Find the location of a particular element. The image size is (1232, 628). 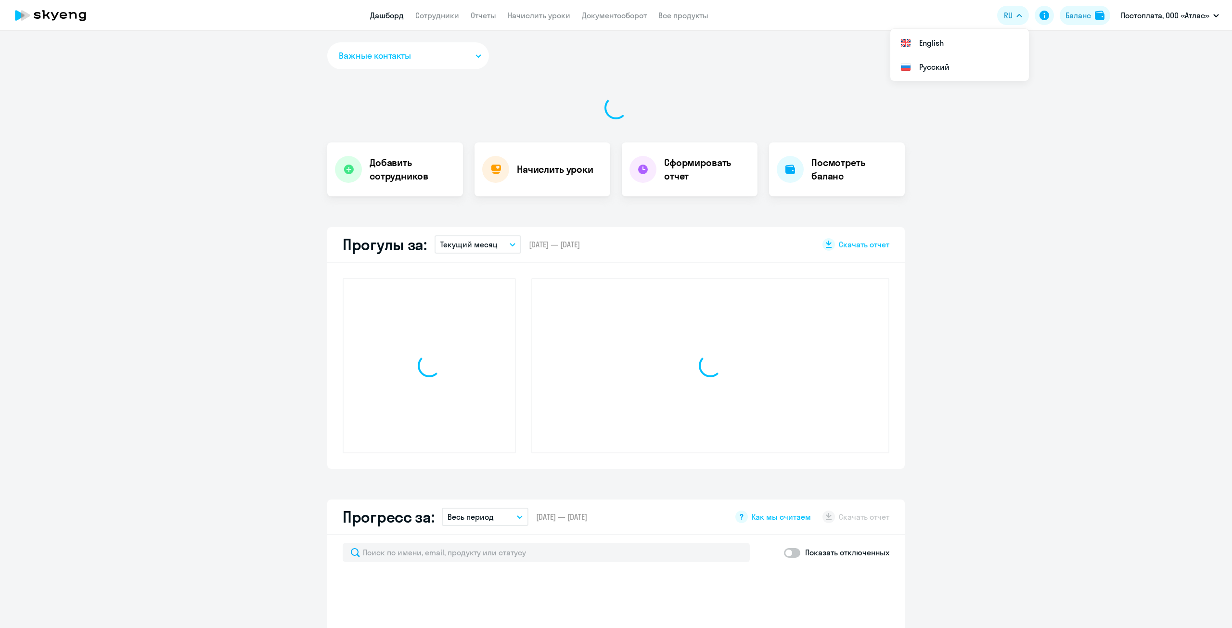

a: Документооборот is located at coordinates (614, 15).